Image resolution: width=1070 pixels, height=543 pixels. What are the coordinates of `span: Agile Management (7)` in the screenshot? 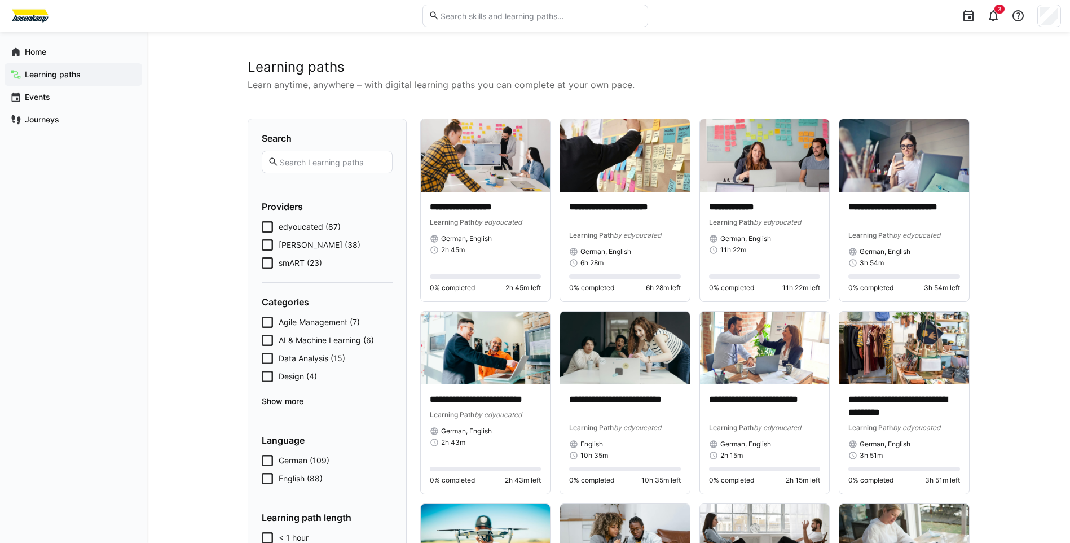 It's located at (319, 322).